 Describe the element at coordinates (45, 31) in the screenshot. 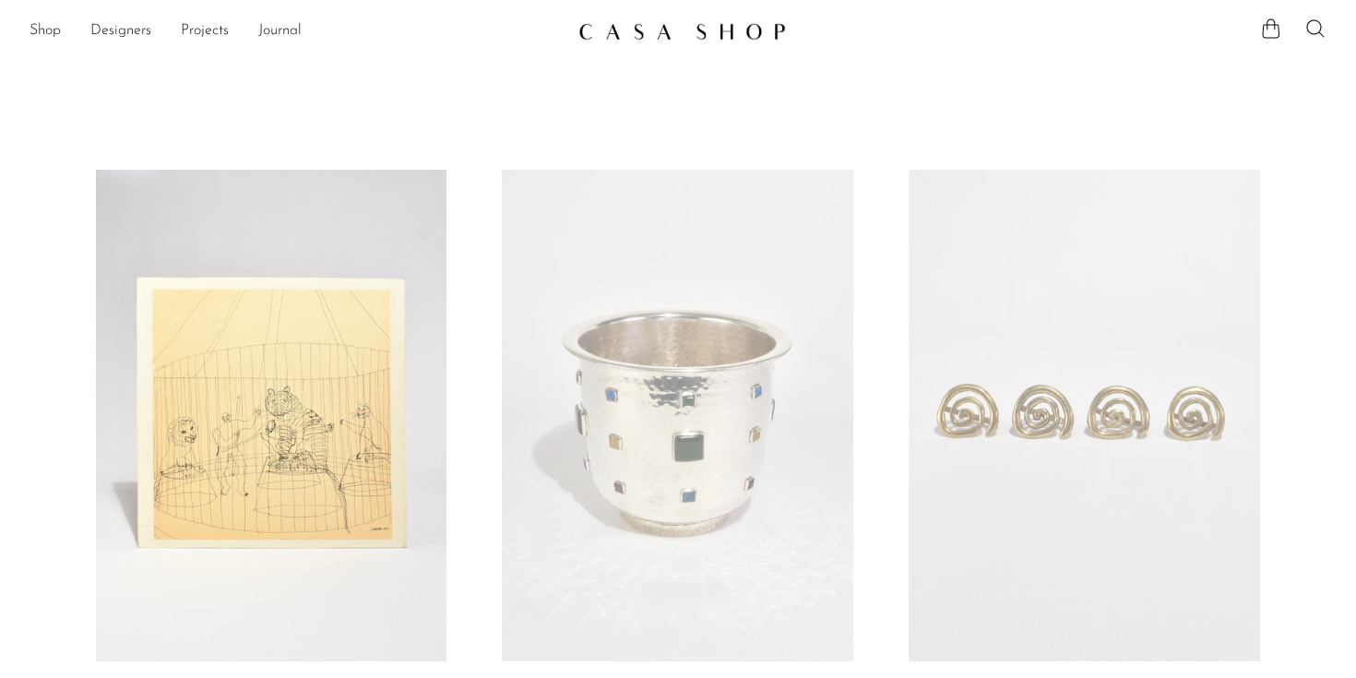

I see `a: Shop` at that location.